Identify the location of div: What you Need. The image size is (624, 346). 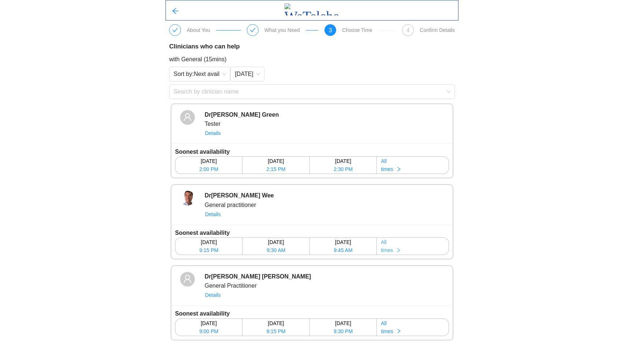
(282, 30).